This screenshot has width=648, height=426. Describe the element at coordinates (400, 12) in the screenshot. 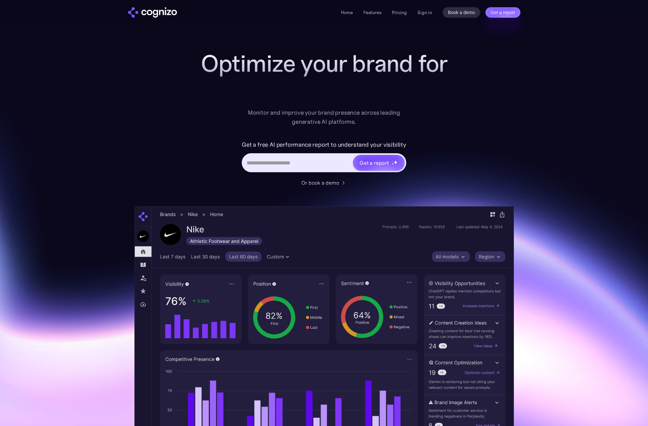

I see `a: Pricing` at that location.